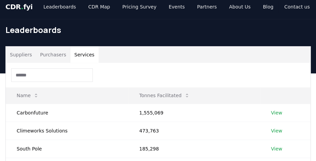 The height and width of the screenshot is (161, 316). I want to click on a: Pricing Survey, so click(139, 7).